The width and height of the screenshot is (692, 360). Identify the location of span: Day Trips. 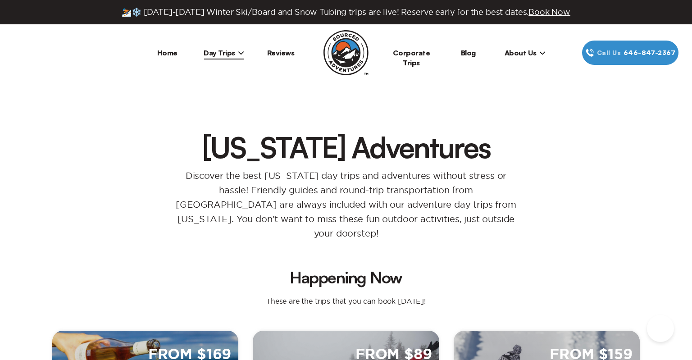
(224, 53).